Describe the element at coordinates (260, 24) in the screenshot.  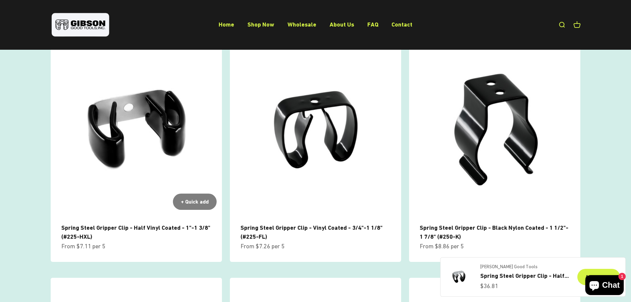
I see `a: Shop Now` at that location.